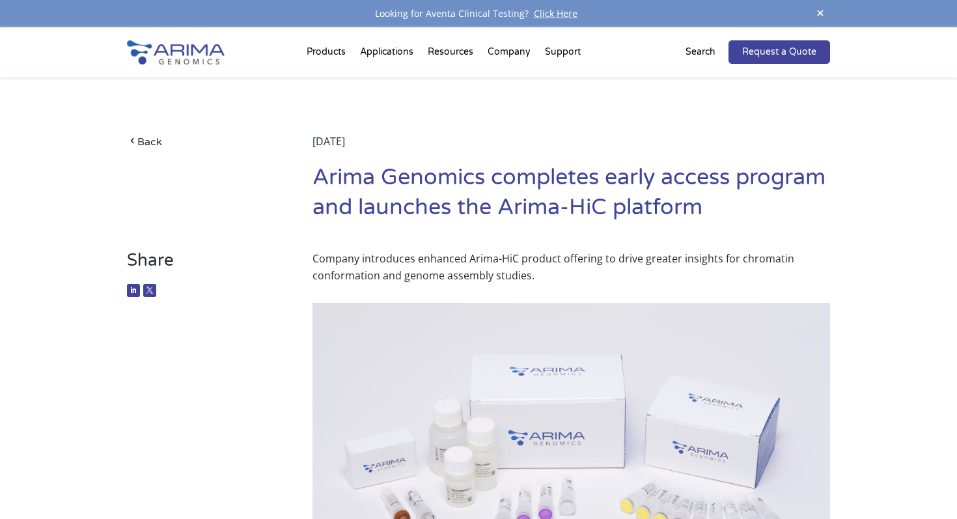 This screenshot has height=519, width=957. I want to click on div: Looking for Aventa Clinical Testing?, so click(478, 14).